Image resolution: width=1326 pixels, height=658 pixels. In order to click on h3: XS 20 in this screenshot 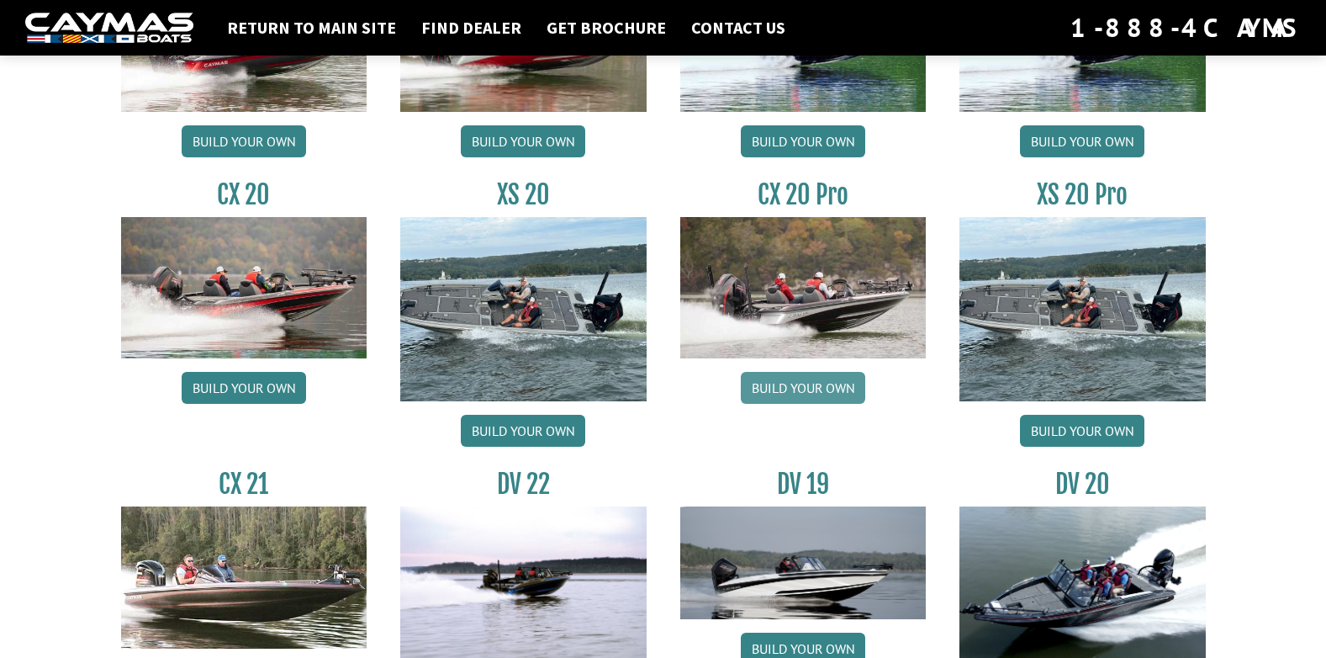, I will do `click(523, 194)`.